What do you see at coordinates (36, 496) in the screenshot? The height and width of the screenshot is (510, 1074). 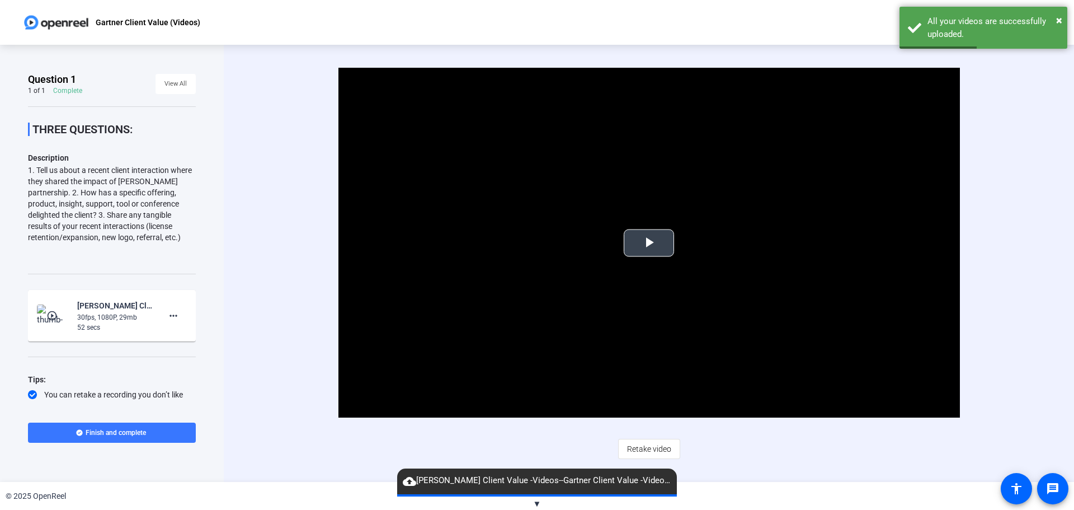 I see `div: © 2025 OpenReel` at bounding box center [36, 496].